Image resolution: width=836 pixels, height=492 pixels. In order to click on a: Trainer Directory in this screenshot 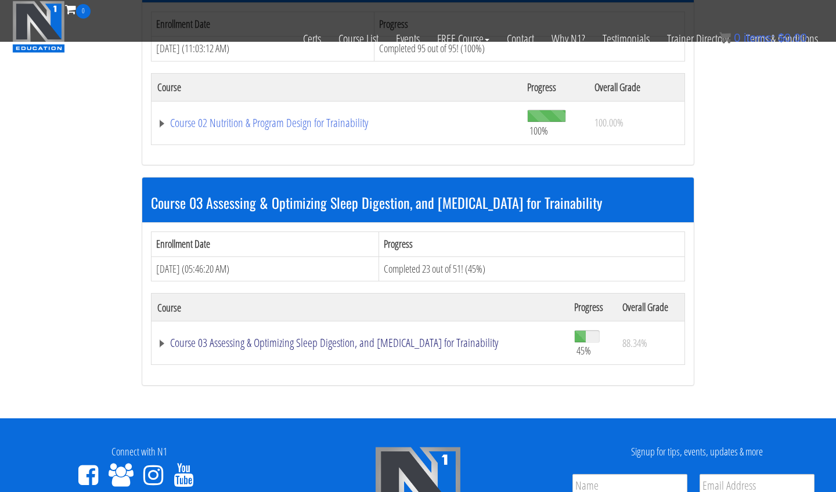, I will do `click(698, 39)`.